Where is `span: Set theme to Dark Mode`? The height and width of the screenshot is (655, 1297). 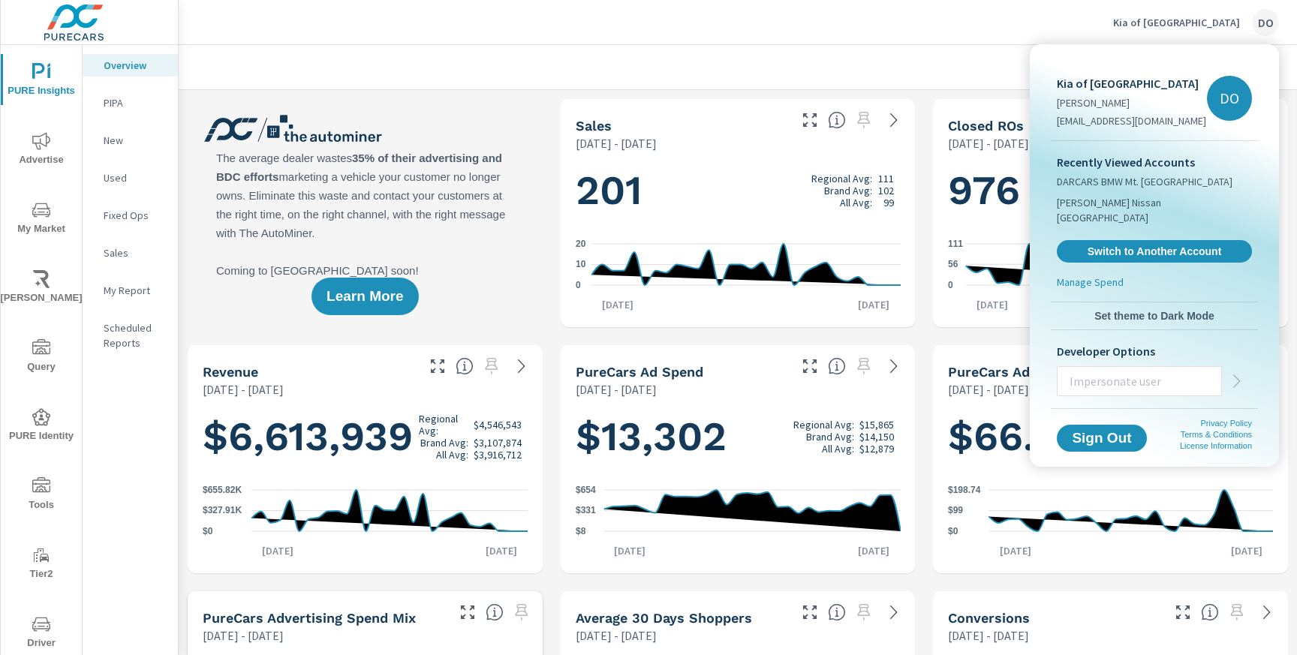 span: Set theme to Dark Mode is located at coordinates (1154, 316).